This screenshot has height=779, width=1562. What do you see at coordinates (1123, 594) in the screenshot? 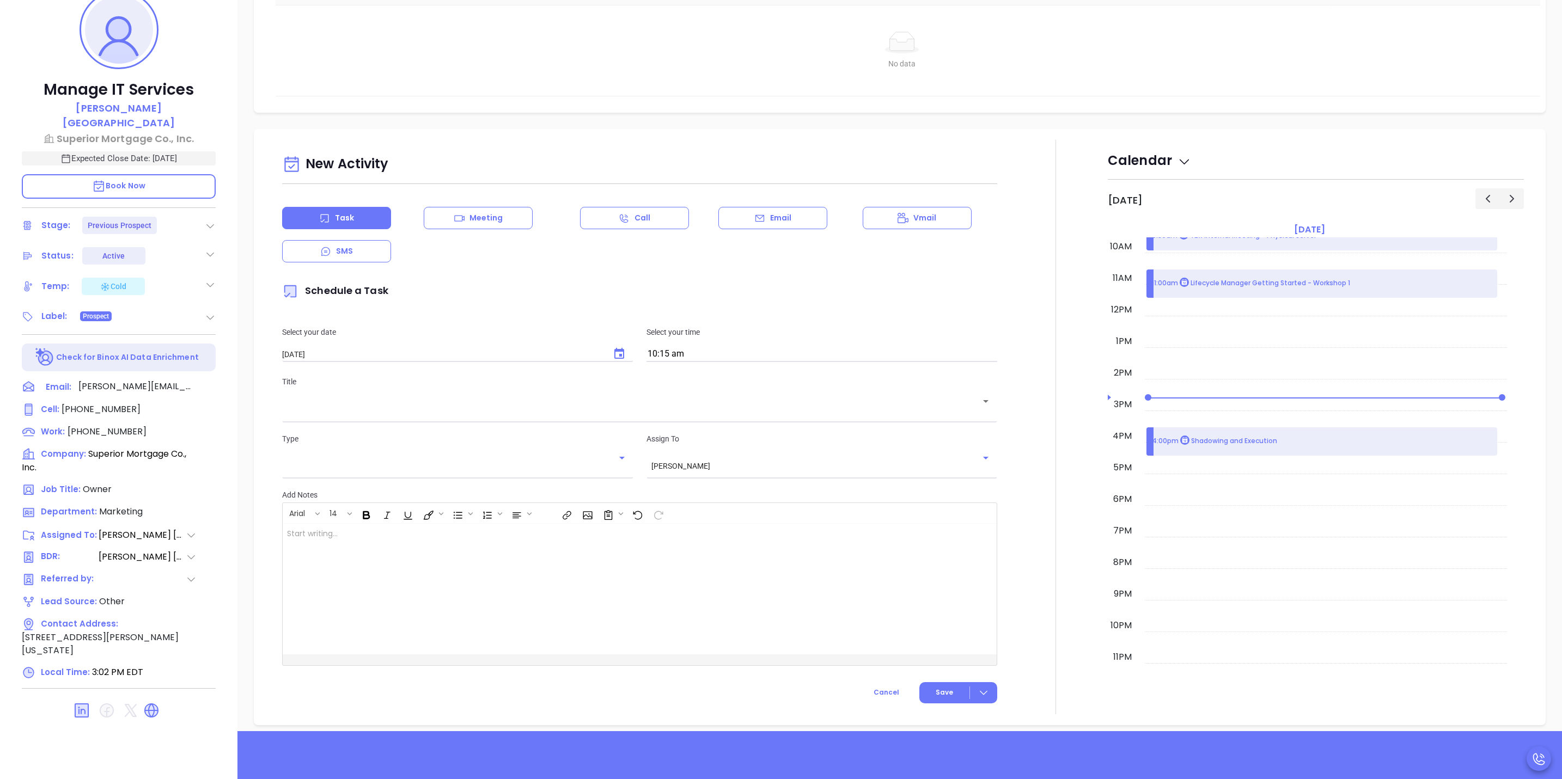
I see `div: 9pm` at bounding box center [1123, 594].